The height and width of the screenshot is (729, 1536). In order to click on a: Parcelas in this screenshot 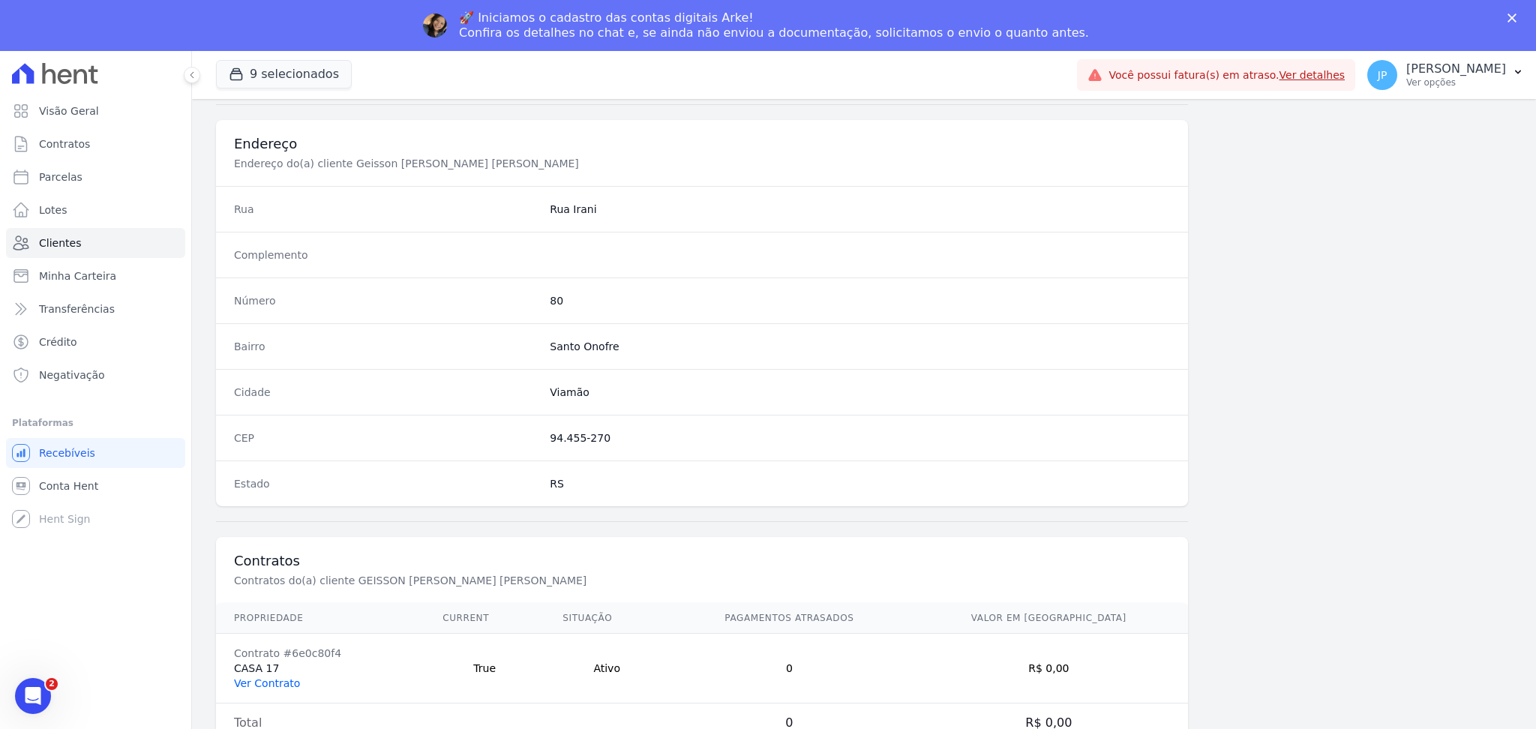, I will do `click(95, 177)`.